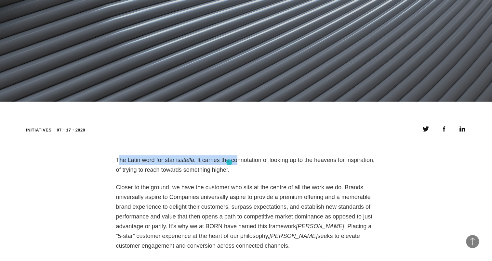 Image resolution: width=492 pixels, height=261 pixels. I want to click on button: Back to Top, so click(472, 242).